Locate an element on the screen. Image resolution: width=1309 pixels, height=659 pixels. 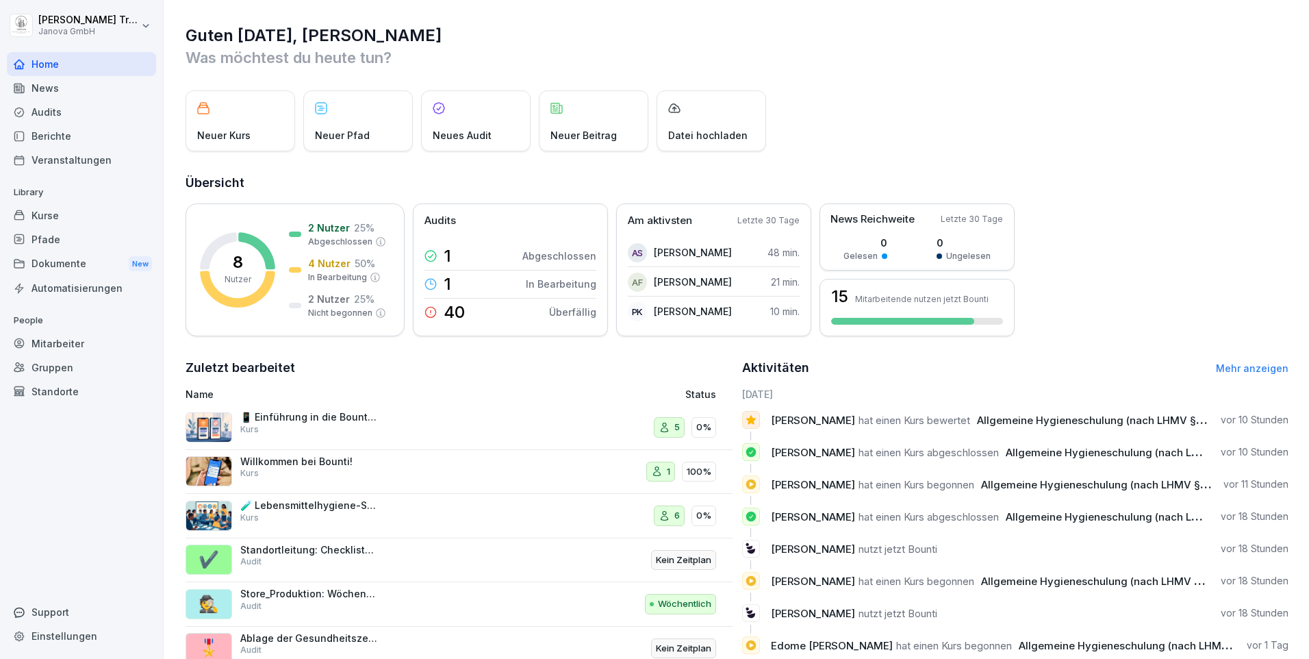
p: Überfällig is located at coordinates (572, 311).